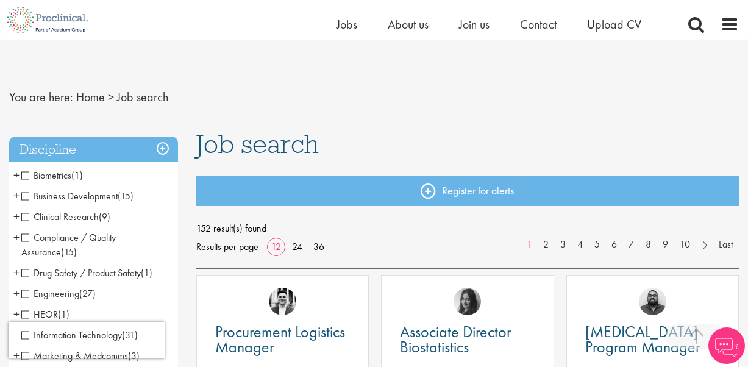  Describe the element at coordinates (41, 97) in the screenshot. I see `span: You are here:` at that location.